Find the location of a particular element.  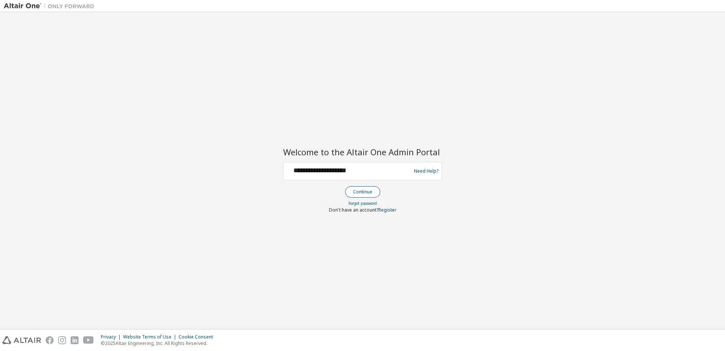

a: Register is located at coordinates (387, 210).